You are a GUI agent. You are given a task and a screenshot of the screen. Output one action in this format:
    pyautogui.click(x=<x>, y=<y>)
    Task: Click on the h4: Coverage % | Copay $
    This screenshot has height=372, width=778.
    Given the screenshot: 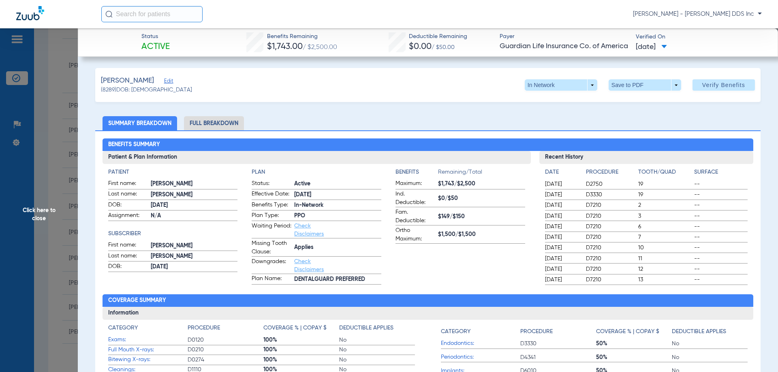 What is the action you would take?
    pyautogui.click(x=295, y=328)
    